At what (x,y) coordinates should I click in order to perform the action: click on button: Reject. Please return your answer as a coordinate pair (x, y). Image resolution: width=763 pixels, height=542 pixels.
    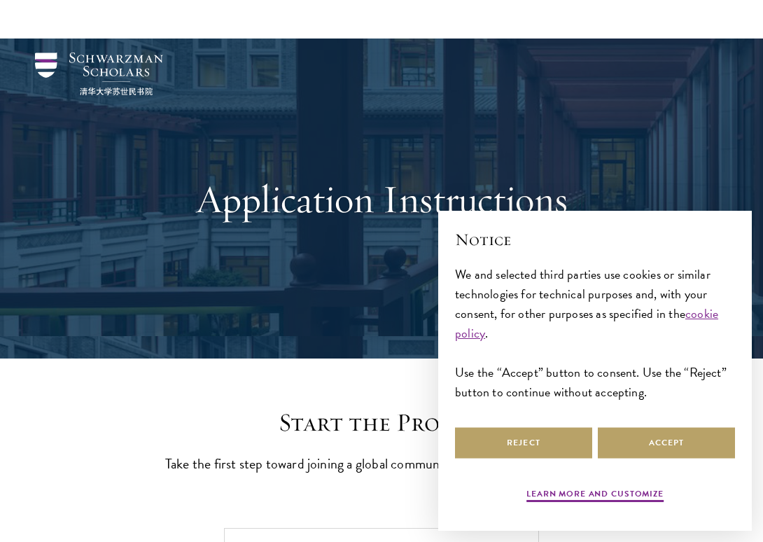
    Looking at the image, I should click on (524, 442).